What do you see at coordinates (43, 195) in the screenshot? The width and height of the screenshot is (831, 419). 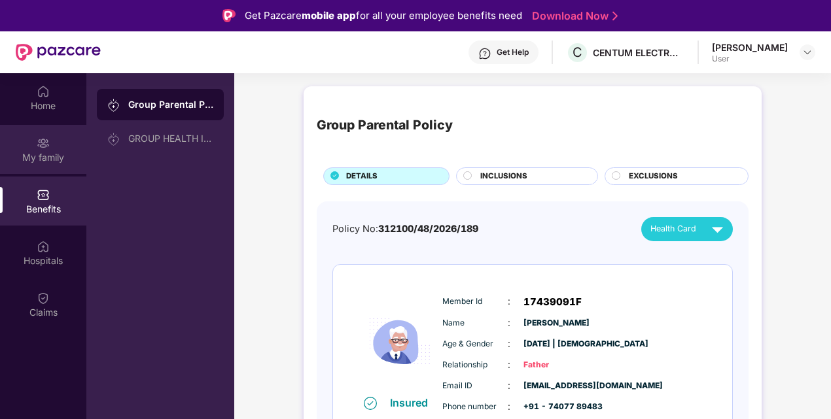 I see `img: svg+xml;base64,PHN2ZyBpZD0iQmVuZWZpdHMiIHhtbG5zPSJodHRwOi8vd3d3LnczLm9yZy8yMDAwL3N2ZyIgd2lkdGg9Ij...` at bounding box center [43, 195].